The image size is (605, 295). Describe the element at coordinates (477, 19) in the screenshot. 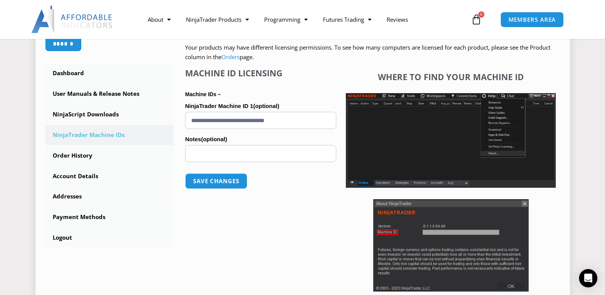

I see `a: 0` at that location.